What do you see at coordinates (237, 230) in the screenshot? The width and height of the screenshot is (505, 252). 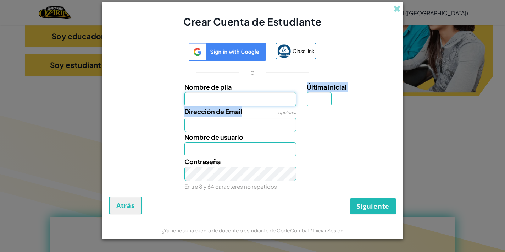 I see `span: ¿Ya tienes una cuenta de docente o estudiante de CodeCombat?` at bounding box center [237, 230].